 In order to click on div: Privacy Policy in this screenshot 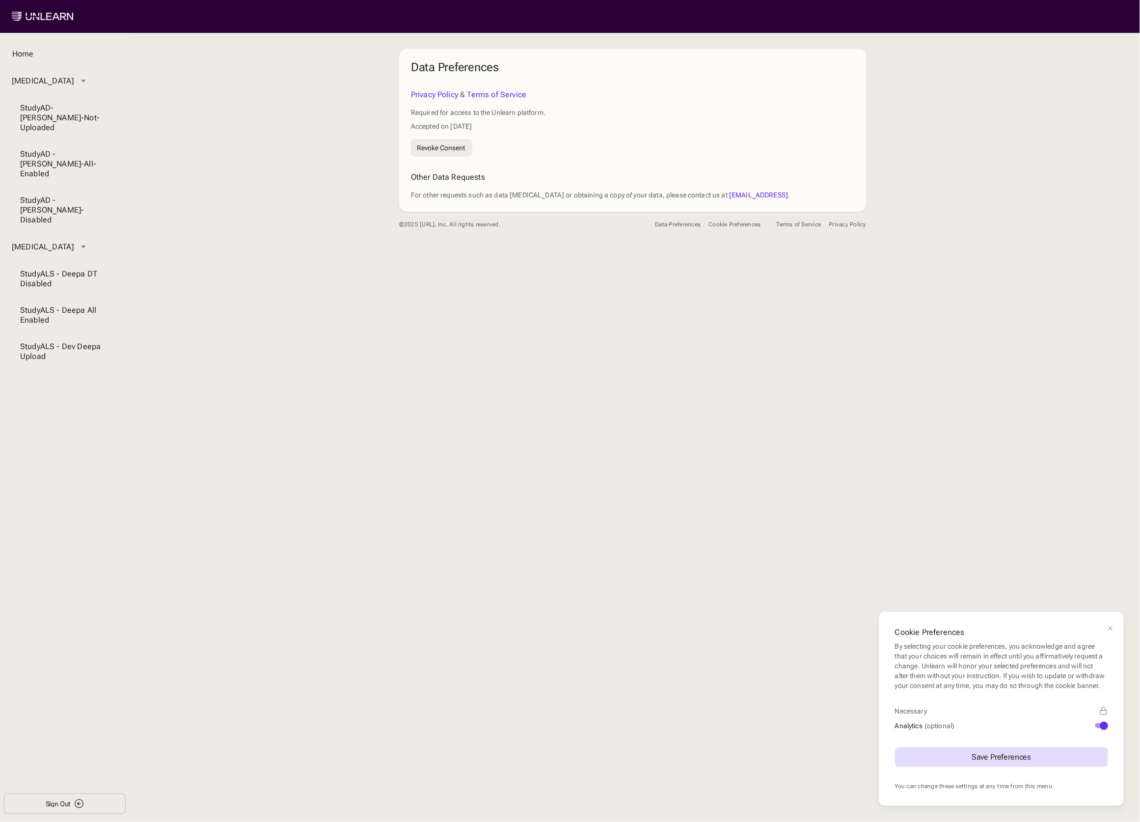, I will do `click(848, 224)`.